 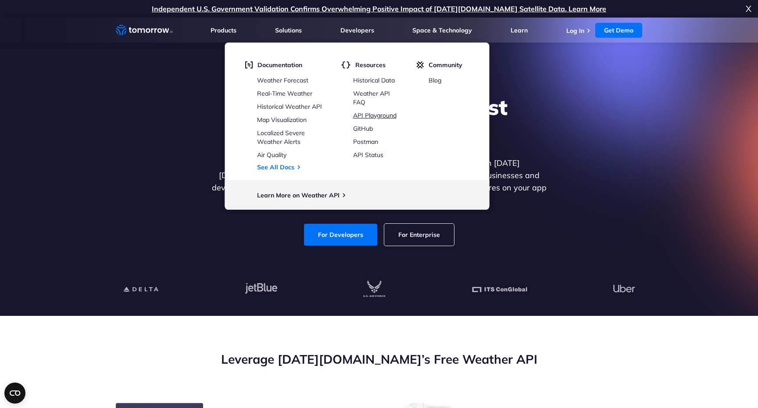 What do you see at coordinates (618, 30) in the screenshot?
I see `a: Get Demo` at bounding box center [618, 30].